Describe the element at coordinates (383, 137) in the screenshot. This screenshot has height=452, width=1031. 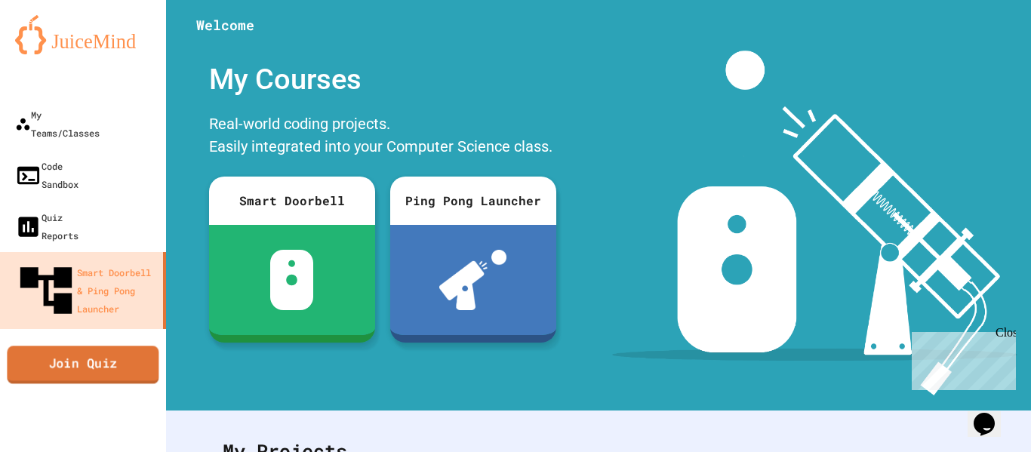
I see `div: Real-world coding projects. Easily integrated into your Computer Science class.` at that location.